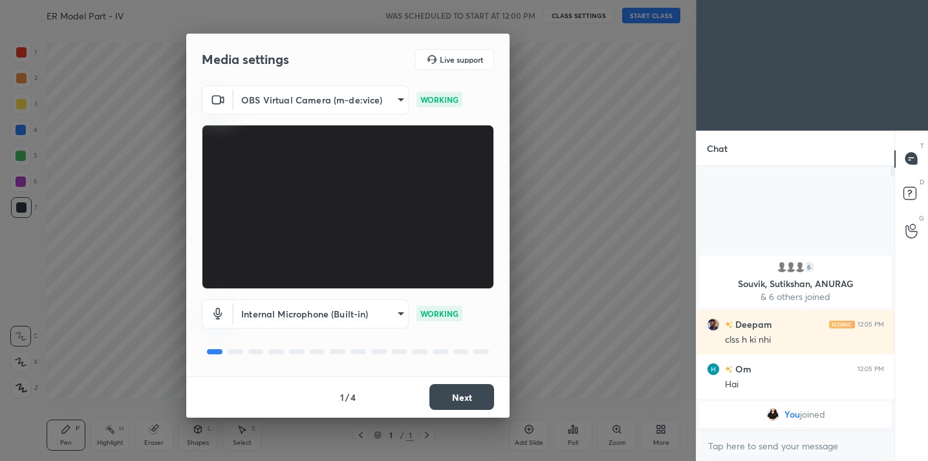 The image size is (928, 461). What do you see at coordinates (795, 297) in the screenshot?
I see `p: & 6 others joined` at bounding box center [795, 297].